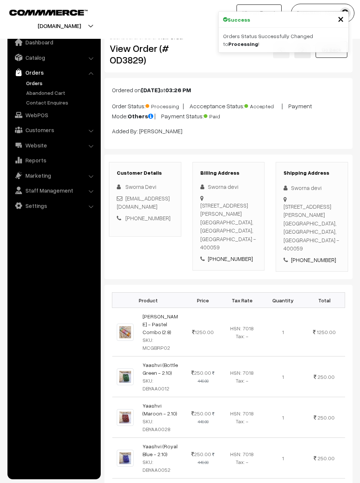 The height and width of the screenshot is (483, 360). What do you see at coordinates (312, 173) in the screenshot?
I see `h3: Shipping Address` at bounding box center [312, 173].